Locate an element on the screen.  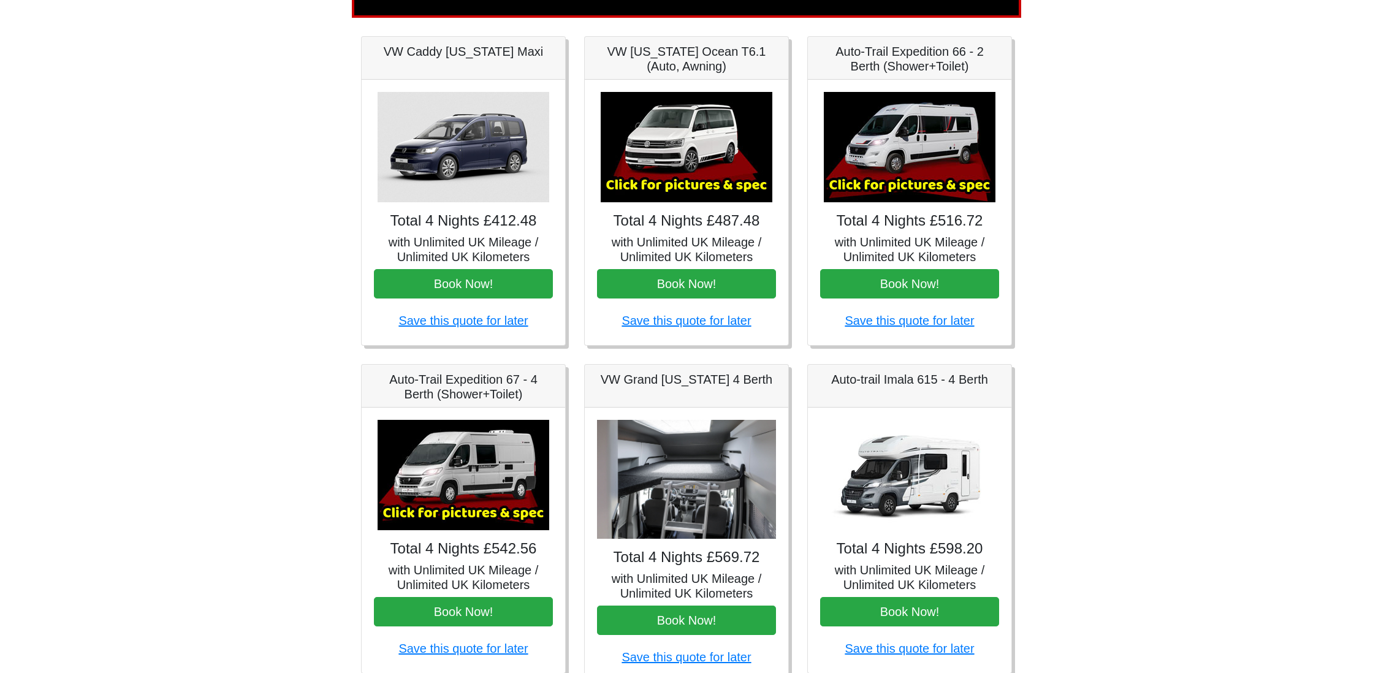
img: VW Grand California 4 Berth is located at coordinates (686, 479).